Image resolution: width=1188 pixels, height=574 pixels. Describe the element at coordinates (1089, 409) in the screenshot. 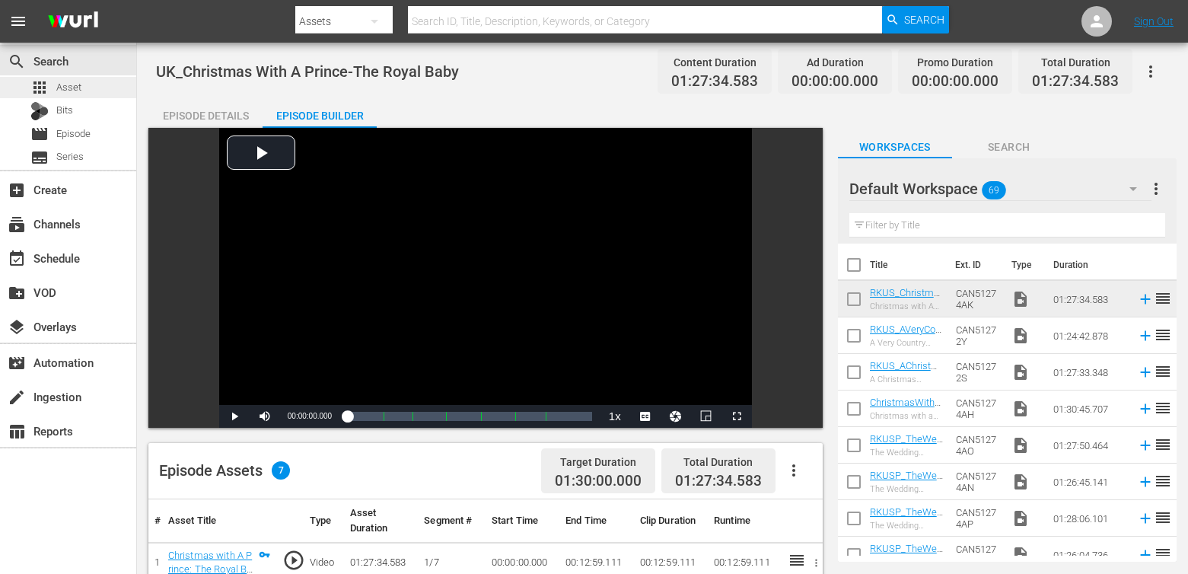

I see `td: 01:30:45.707` at that location.